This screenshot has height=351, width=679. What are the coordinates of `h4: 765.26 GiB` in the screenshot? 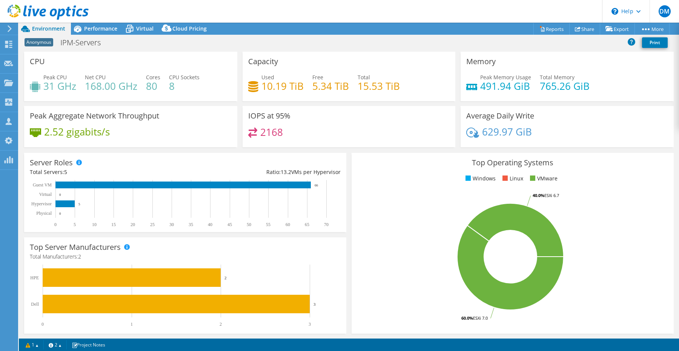 It's located at (565, 86).